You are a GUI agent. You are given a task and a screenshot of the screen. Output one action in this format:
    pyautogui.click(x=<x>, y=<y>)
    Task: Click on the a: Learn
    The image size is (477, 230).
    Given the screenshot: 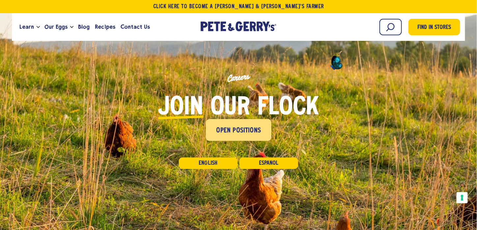 What is the action you would take?
    pyautogui.click(x=27, y=27)
    